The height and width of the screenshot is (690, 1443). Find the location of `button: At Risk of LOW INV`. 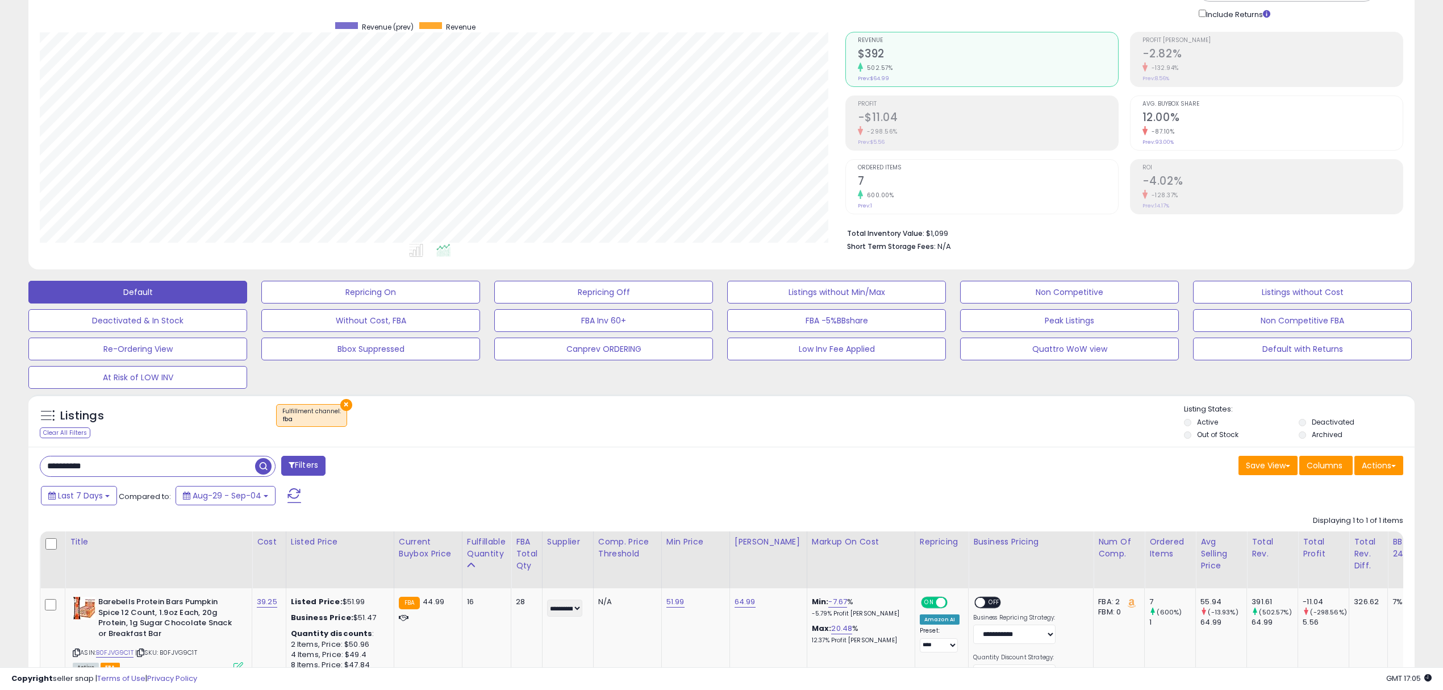

button: At Risk of LOW INV is located at coordinates (138, 377).